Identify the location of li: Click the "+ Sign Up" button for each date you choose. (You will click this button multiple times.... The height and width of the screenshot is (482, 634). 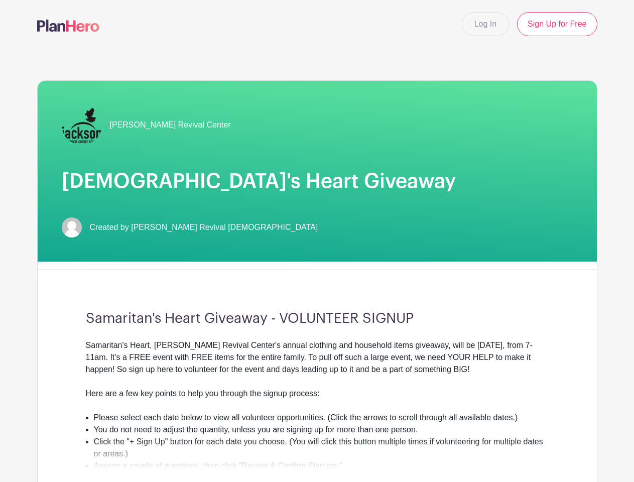
(321, 447).